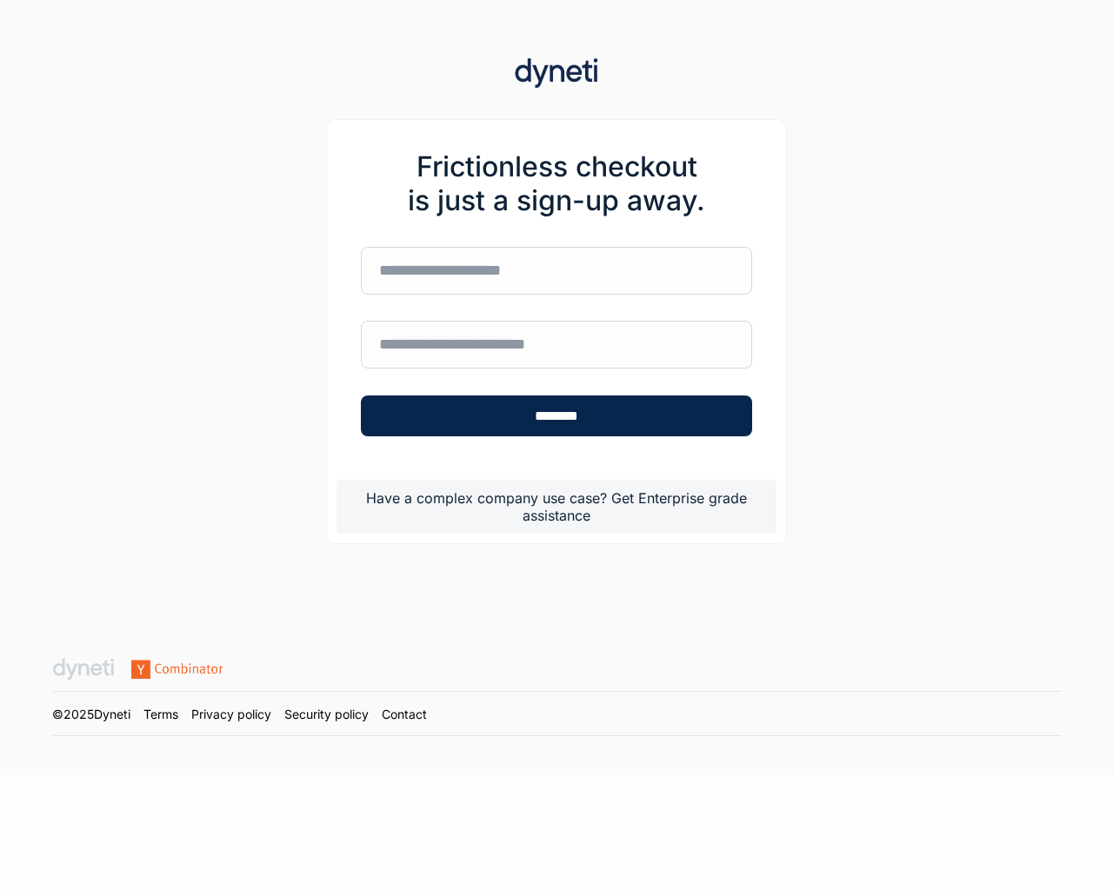  What do you see at coordinates (557, 294) in the screenshot?
I see `form: Contact form` at bounding box center [557, 294].